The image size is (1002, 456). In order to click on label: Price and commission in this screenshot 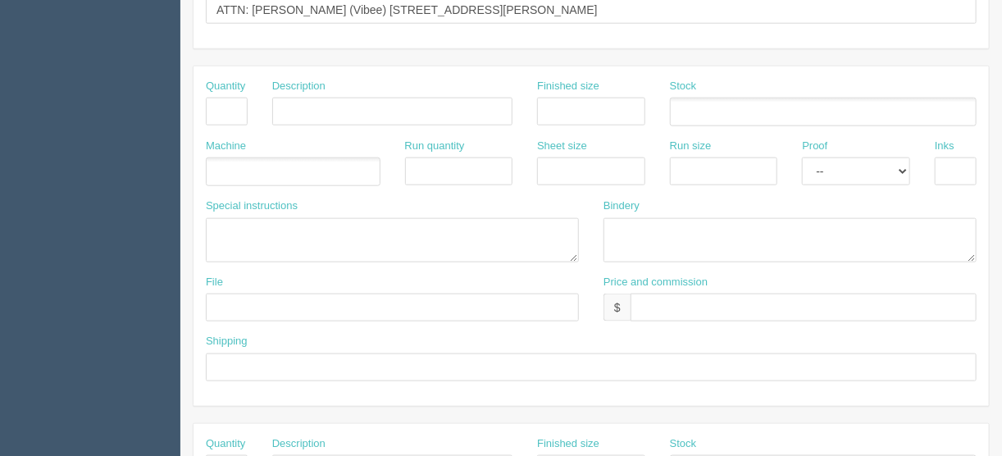, I will do `click(655, 282)`.